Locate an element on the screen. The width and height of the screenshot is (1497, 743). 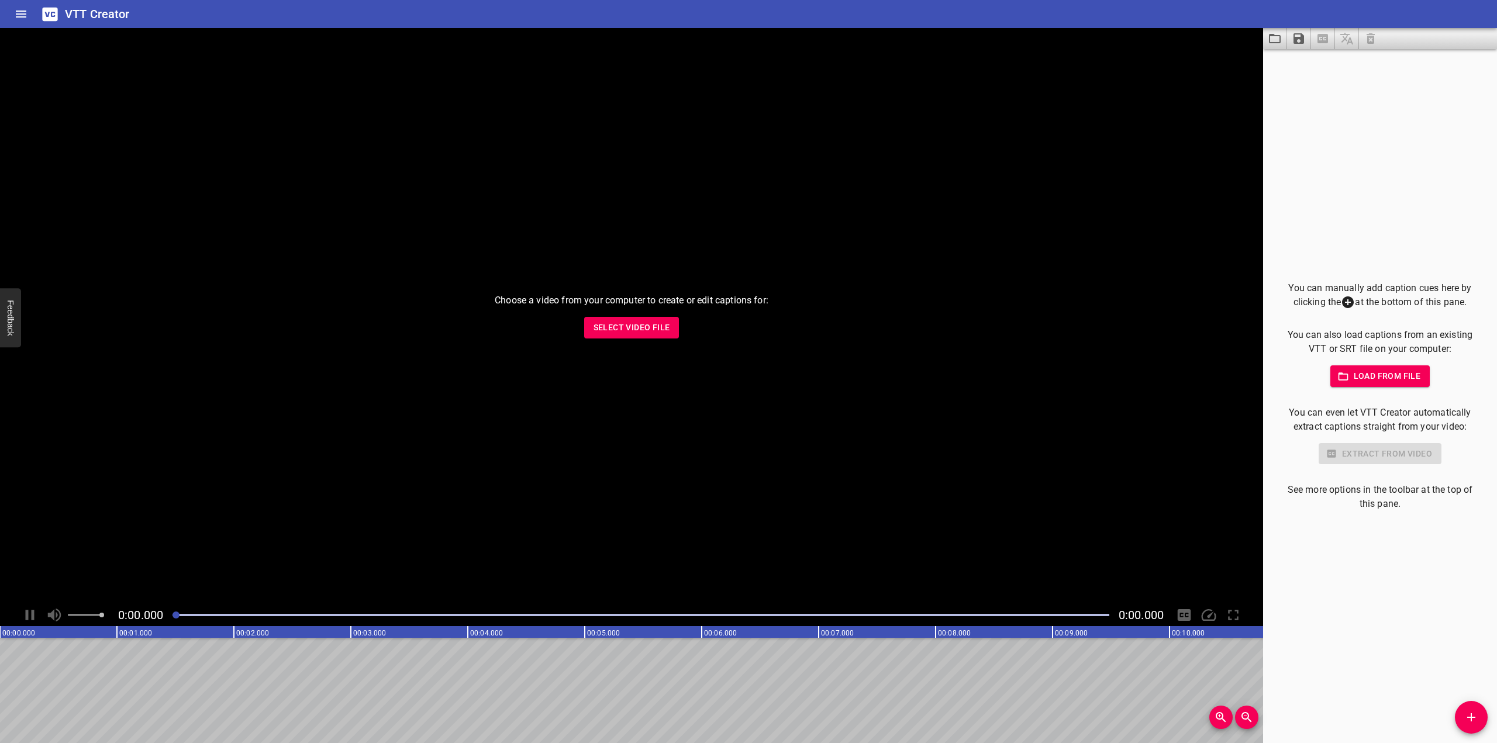
p: See more options in the toolbar at the top of this pane. is located at coordinates (1380, 497).